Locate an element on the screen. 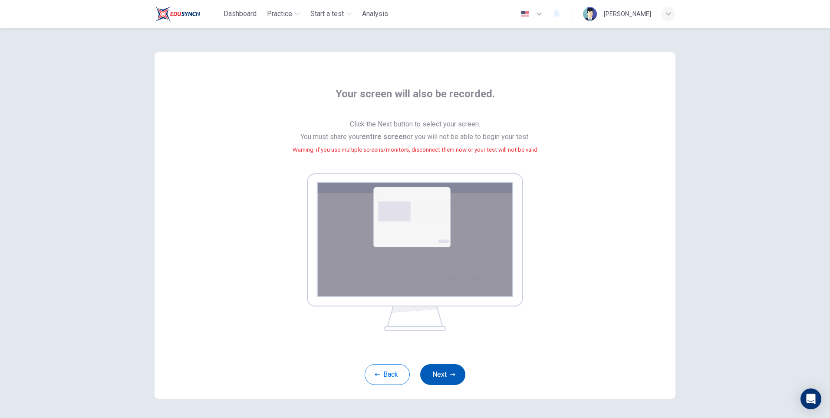  span: Click the Next button to select your screen. You must share your or you will not be able to begin... is located at coordinates (415, 142).